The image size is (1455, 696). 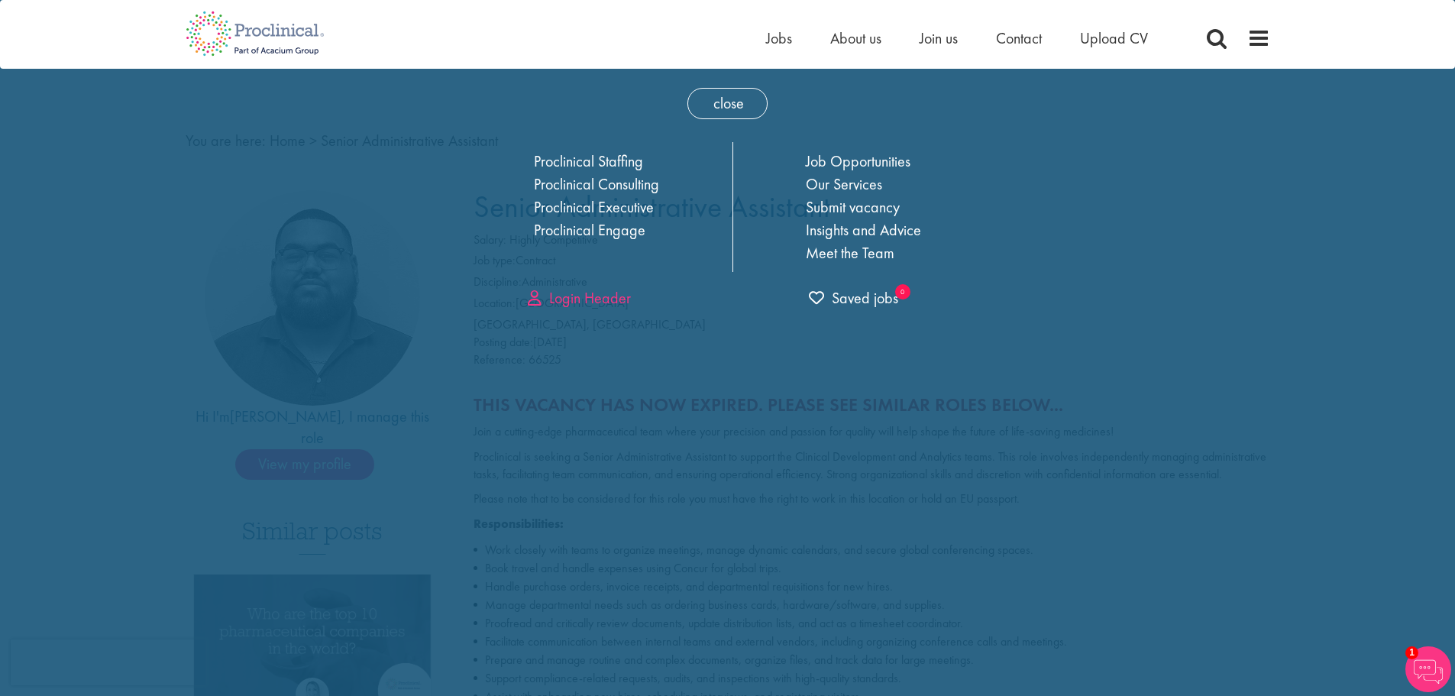 What do you see at coordinates (1411, 652) in the screenshot?
I see `span: 1` at bounding box center [1411, 652].